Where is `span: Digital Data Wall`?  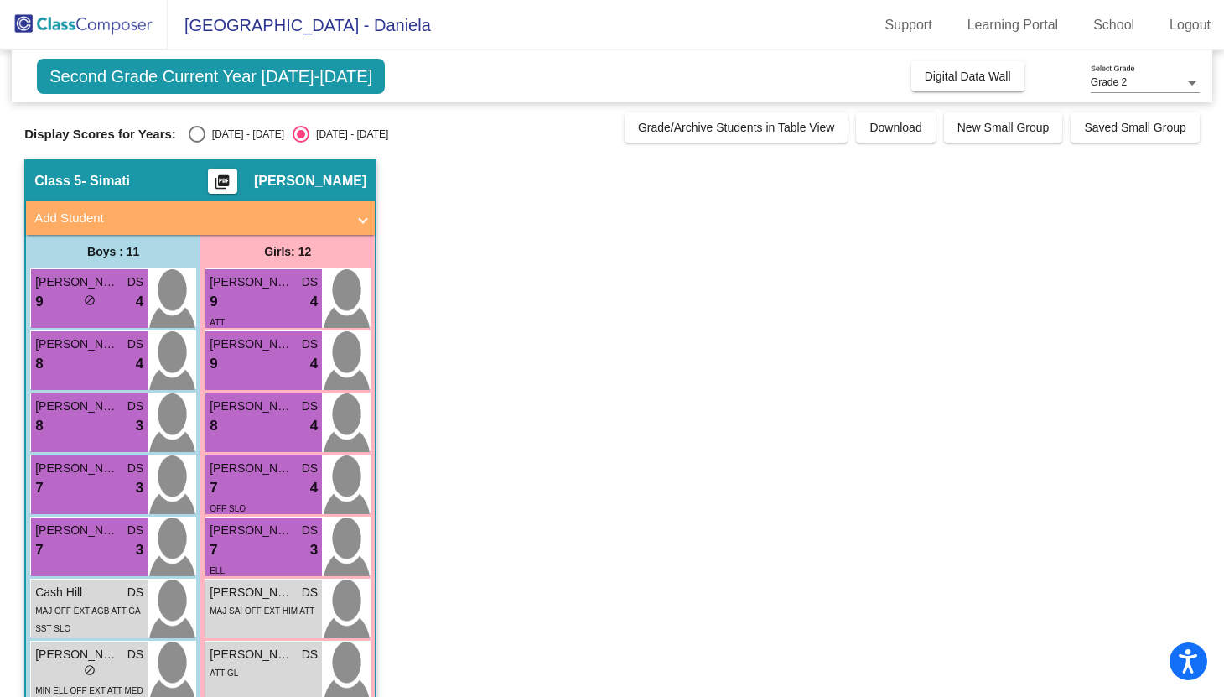
span: Digital Data Wall is located at coordinates (967, 76).